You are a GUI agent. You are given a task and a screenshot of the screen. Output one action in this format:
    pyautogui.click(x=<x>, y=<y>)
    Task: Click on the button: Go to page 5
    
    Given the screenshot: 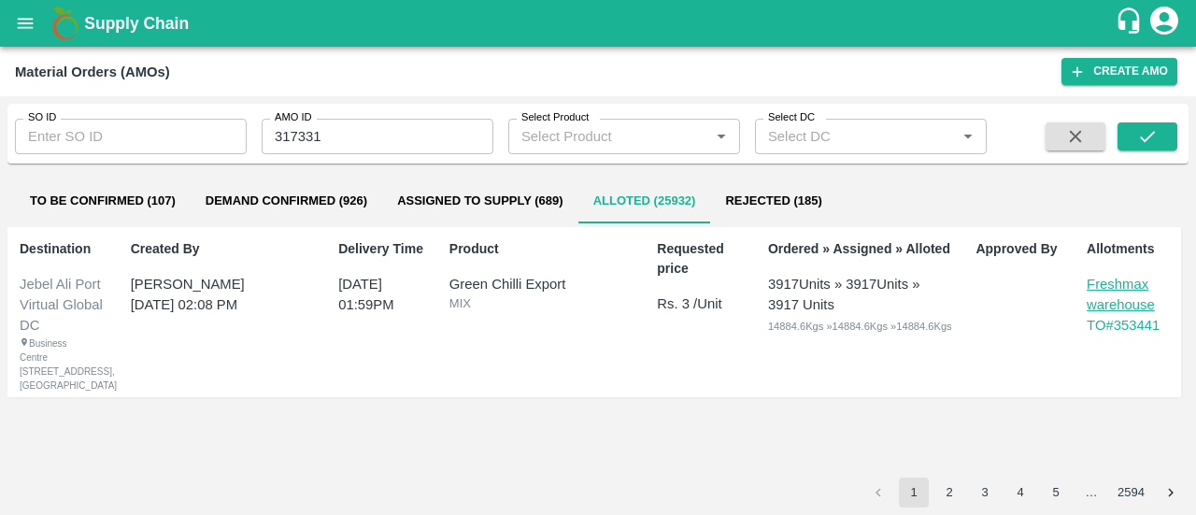 What is the action you would take?
    pyautogui.click(x=1056, y=492)
    